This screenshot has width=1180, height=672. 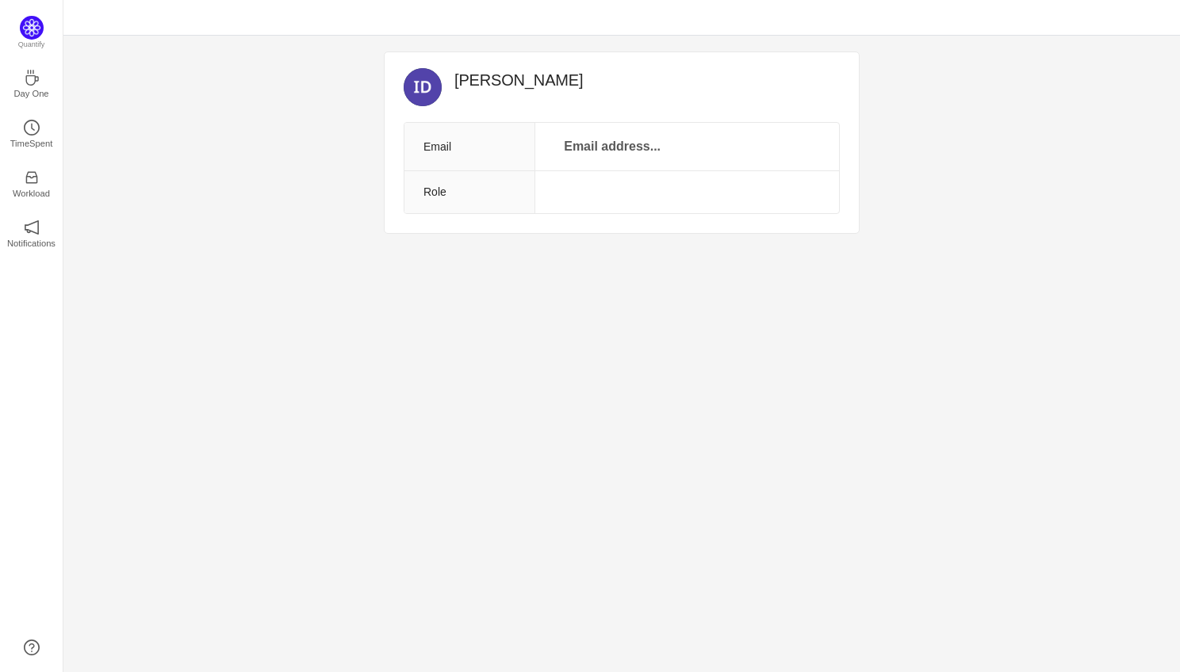 I want to click on p: Notifications, so click(x=31, y=243).